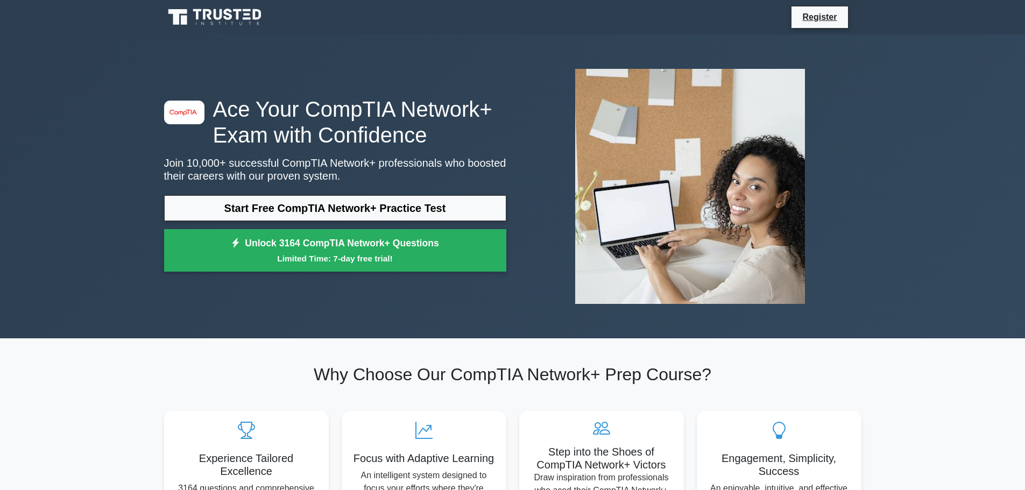 This screenshot has width=1025, height=490. What do you see at coordinates (513, 375) in the screenshot?
I see `h2: Why Choose Our CompTIA Network+ Prep Course?` at bounding box center [513, 375].